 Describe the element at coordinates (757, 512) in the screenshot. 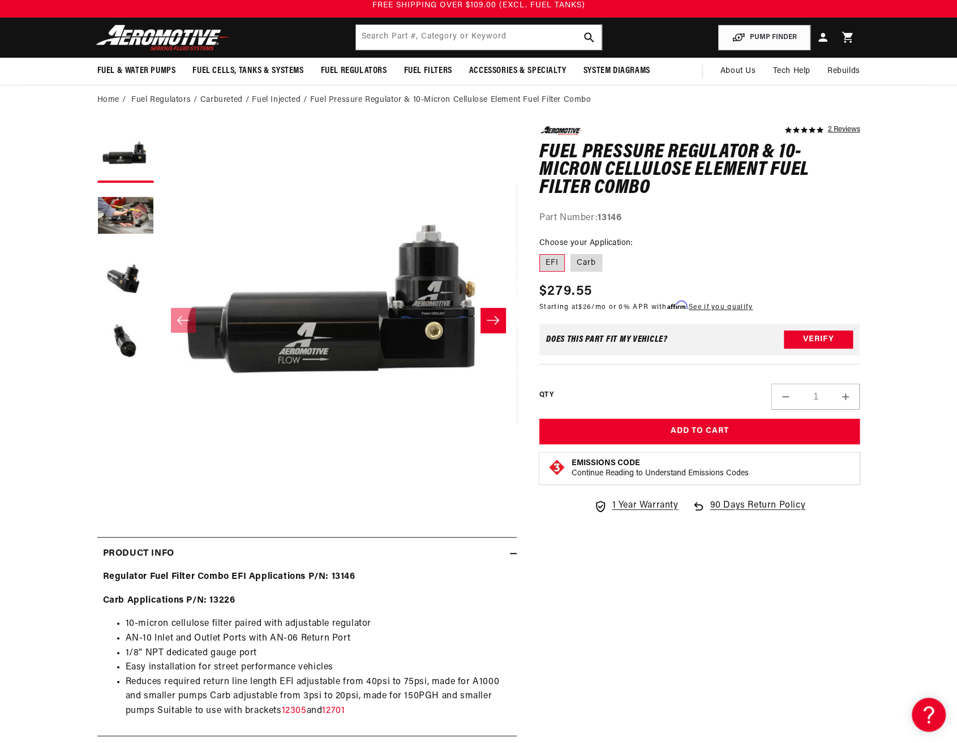

I see `span: 90 Days Return Policy` at that location.